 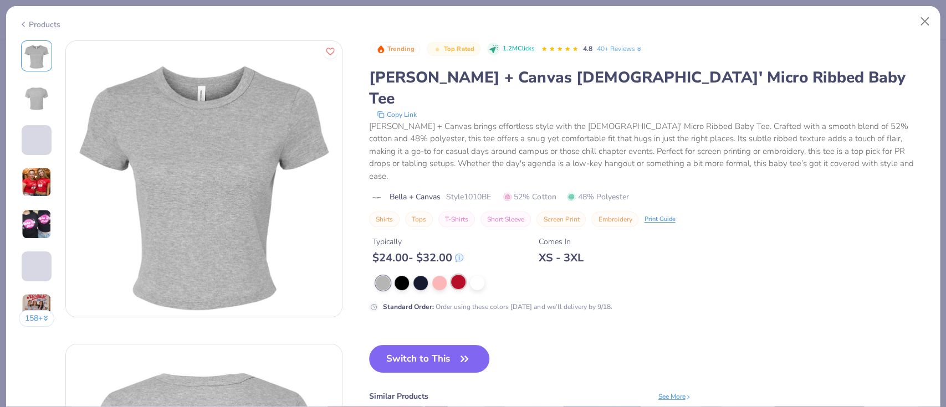 I want to click on img: Back, so click(x=37, y=98).